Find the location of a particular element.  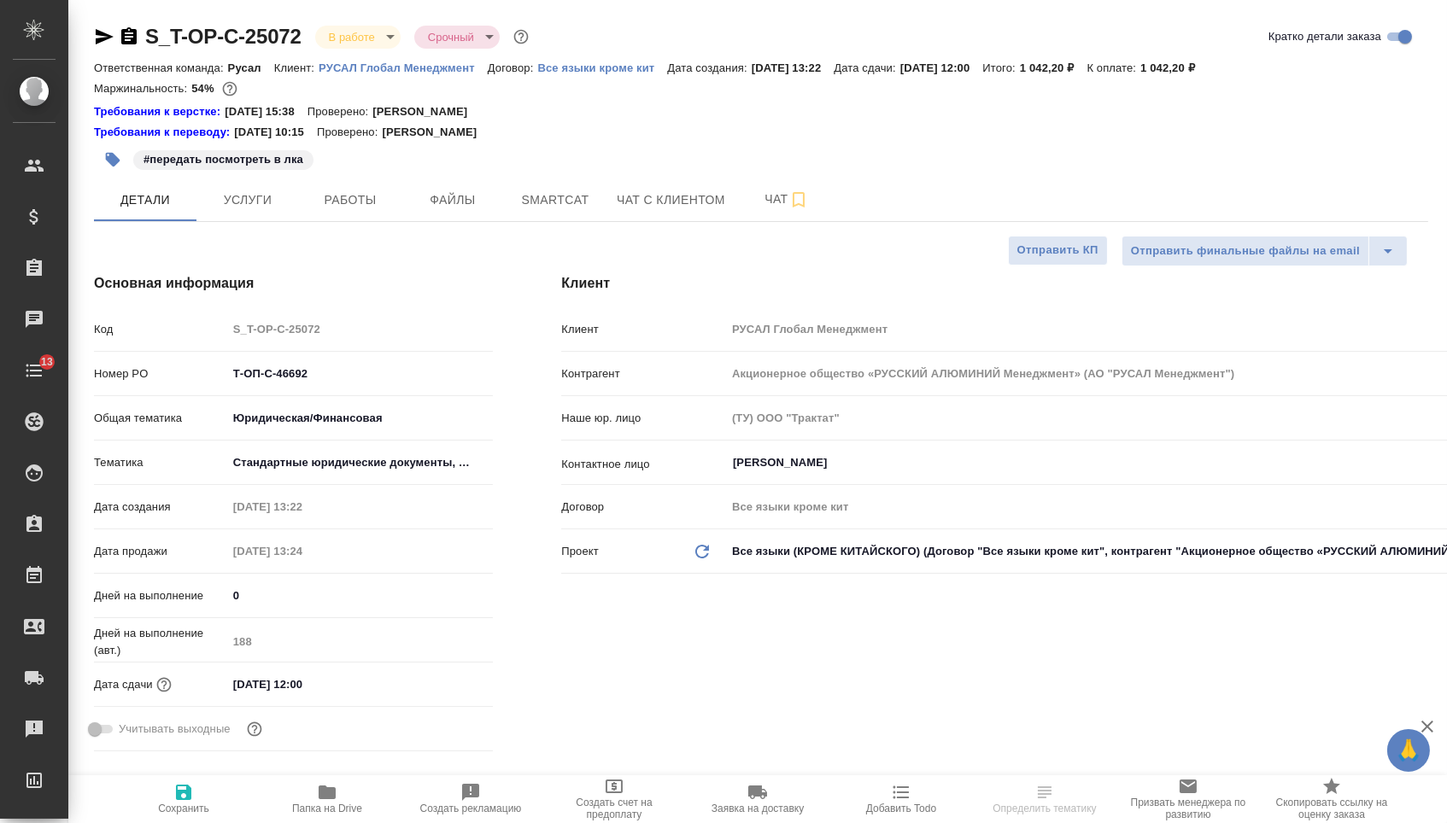

span: Отправить КП is located at coordinates (1057, 250).